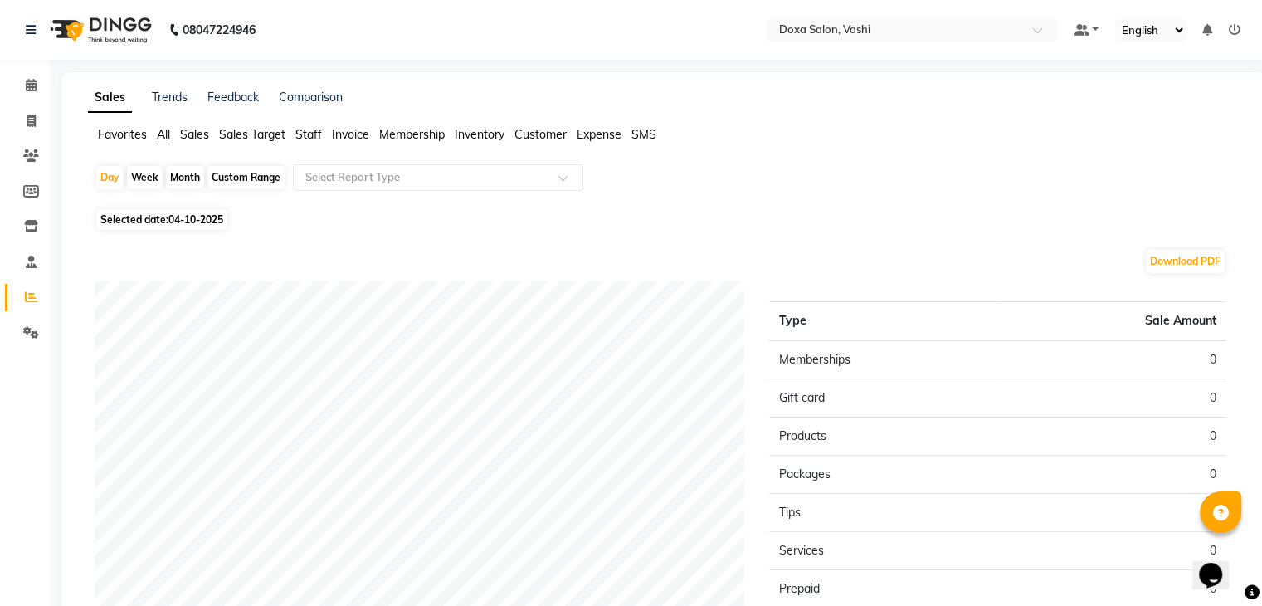  I want to click on span: 04-10-2025, so click(196, 219).